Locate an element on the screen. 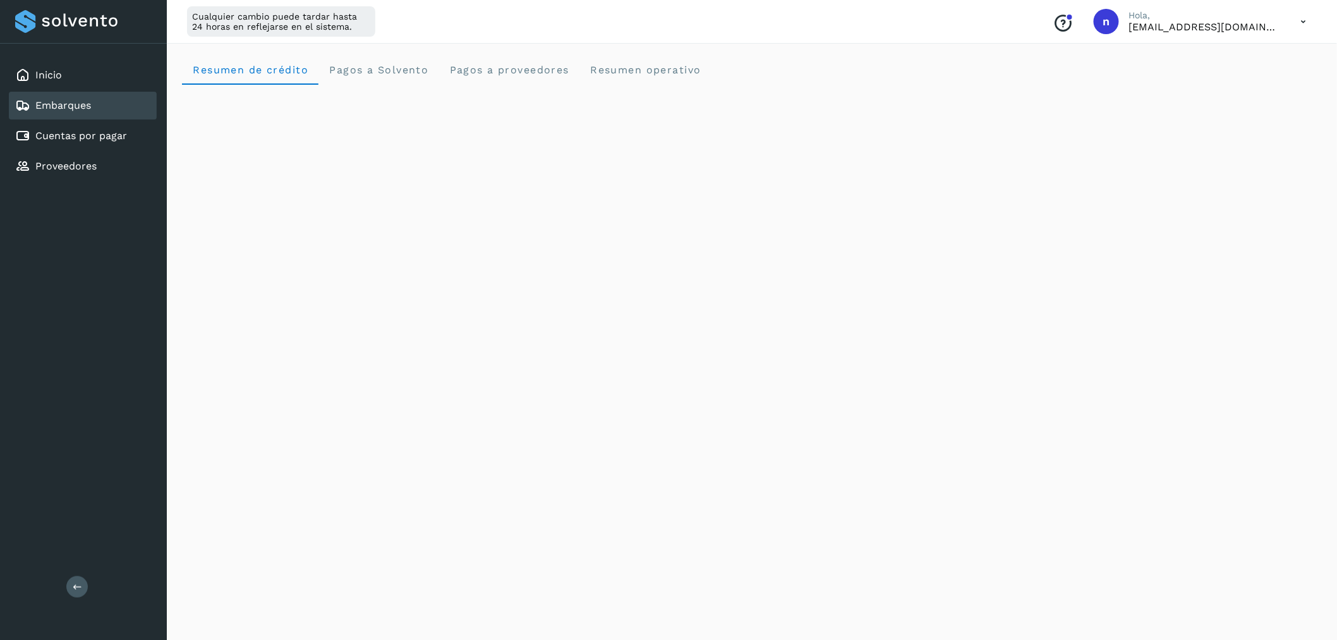 The image size is (1337, 640). span: Pagos a proveedores is located at coordinates (509, 70).